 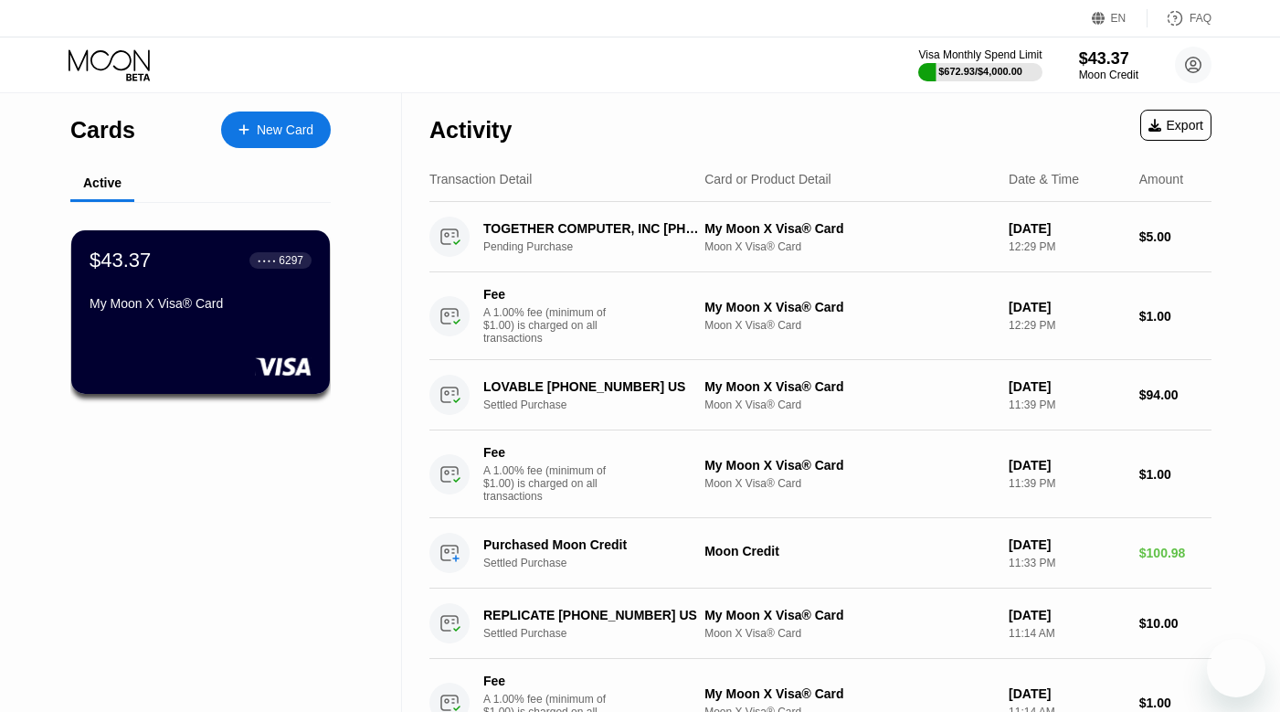 What do you see at coordinates (1175, 623) in the screenshot?
I see `div: $10.00` at bounding box center [1175, 623].